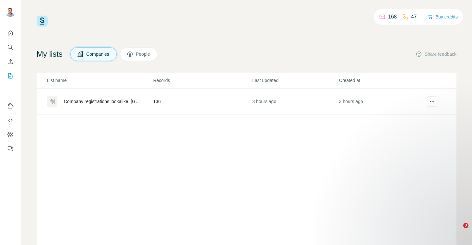 The height and width of the screenshot is (245, 472). I want to click on p: Created at, so click(382, 80).